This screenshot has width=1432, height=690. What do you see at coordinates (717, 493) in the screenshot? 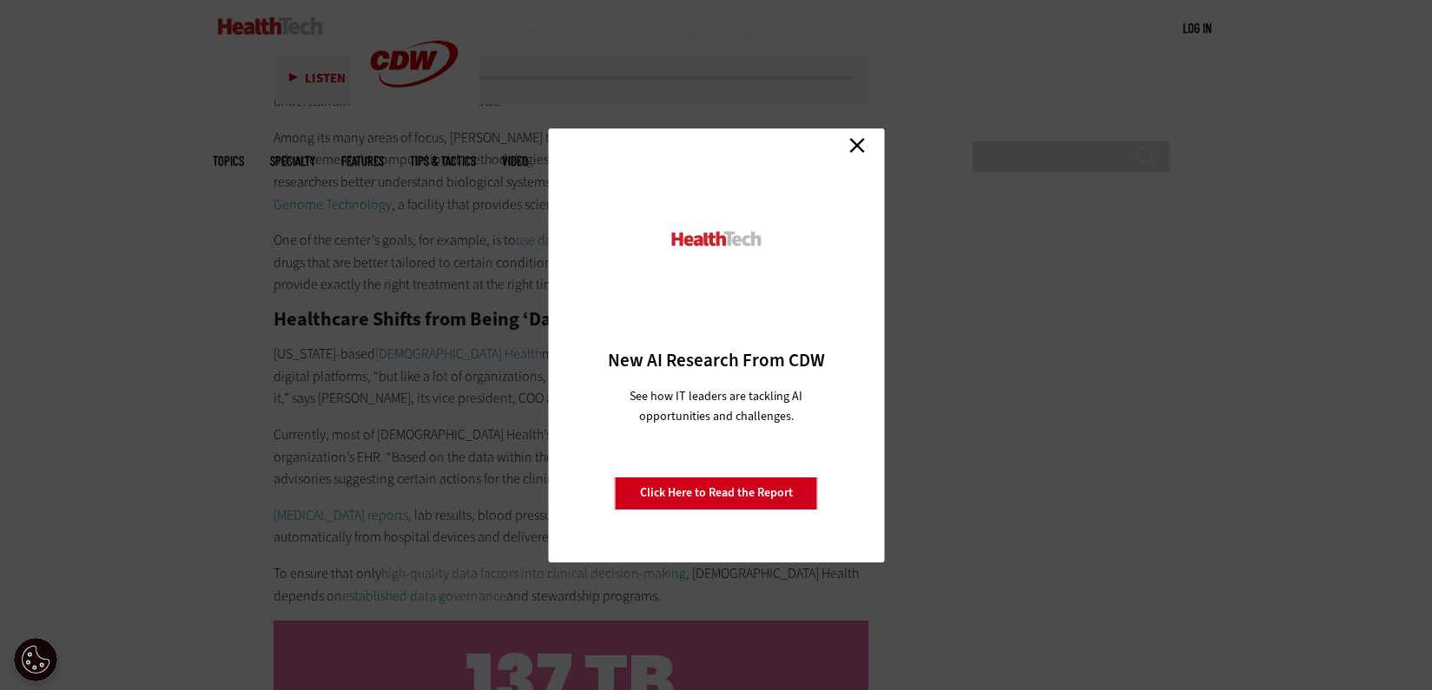
I see `a: Click Here to Read the Report` at bounding box center [717, 493].